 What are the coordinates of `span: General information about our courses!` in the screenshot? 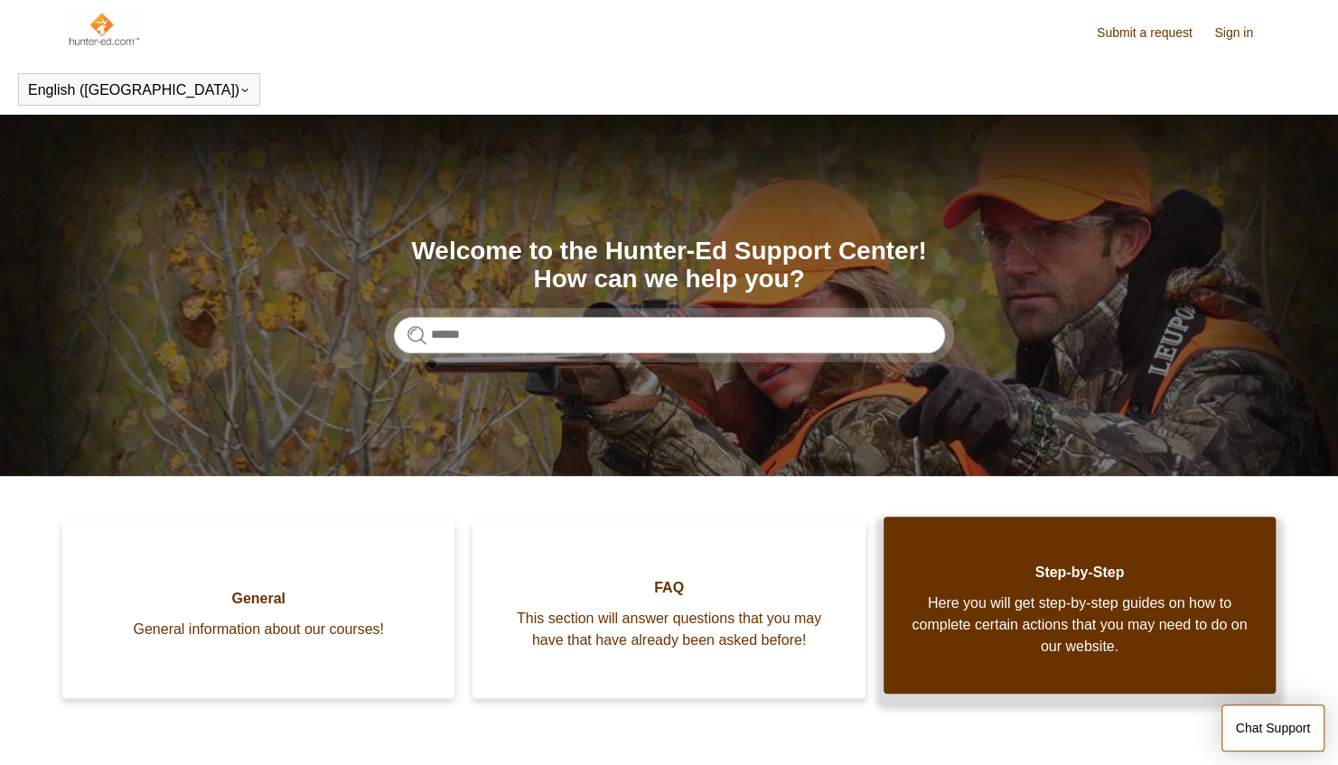 It's located at (258, 630).